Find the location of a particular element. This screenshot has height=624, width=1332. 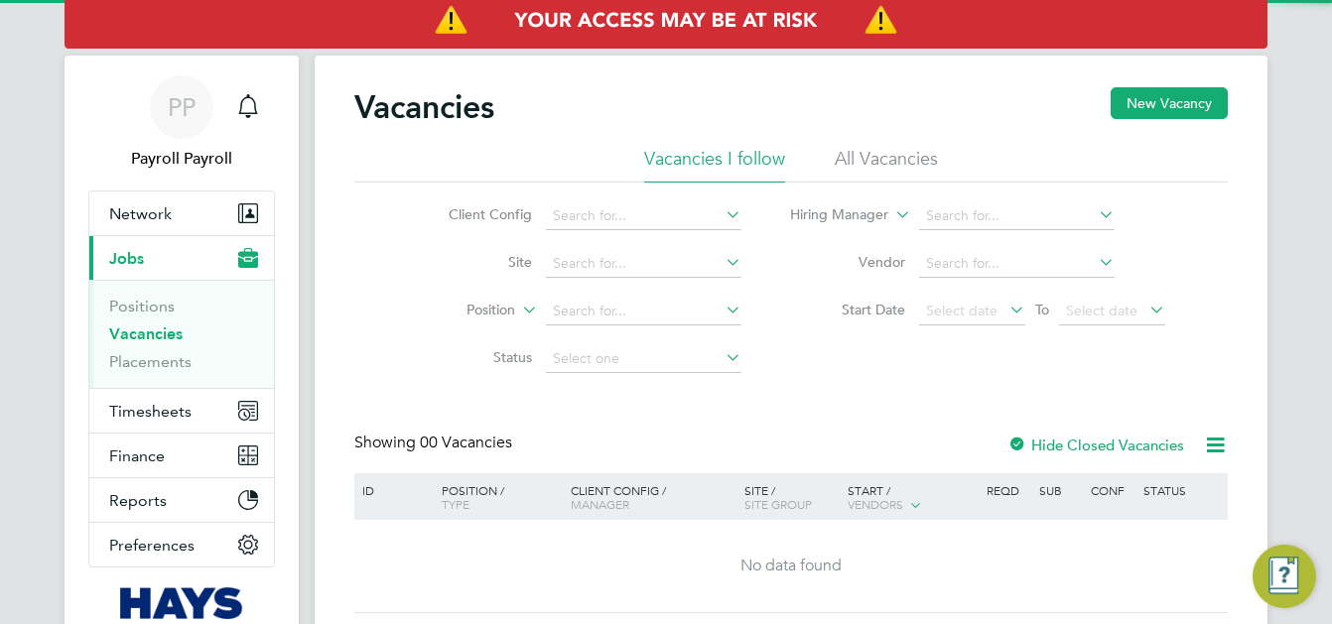

div: Jobs is located at coordinates (182, 333).